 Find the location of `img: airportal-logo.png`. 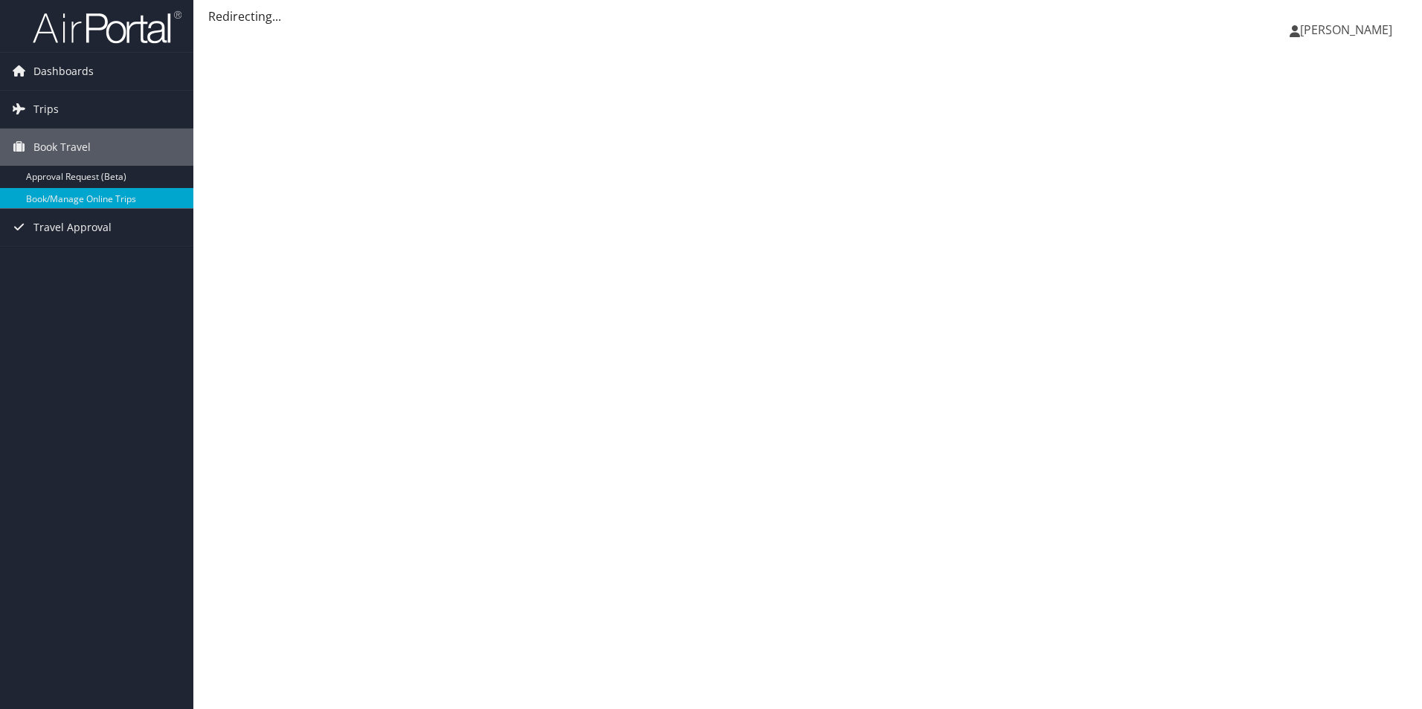

img: airportal-logo.png is located at coordinates (107, 27).